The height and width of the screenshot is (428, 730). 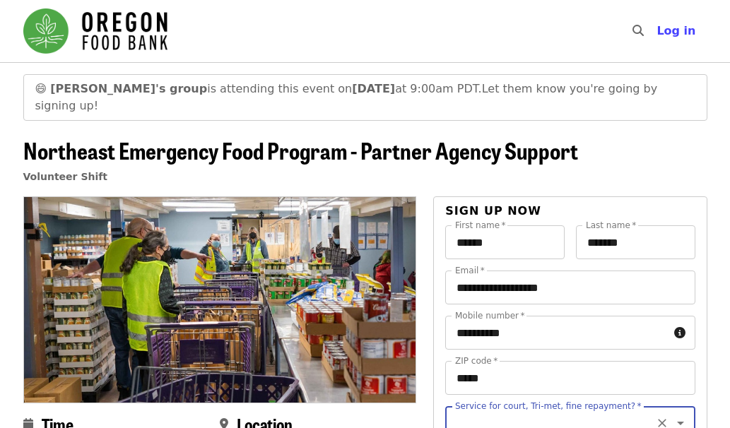 I want to click on button: Log in, so click(x=676, y=31).